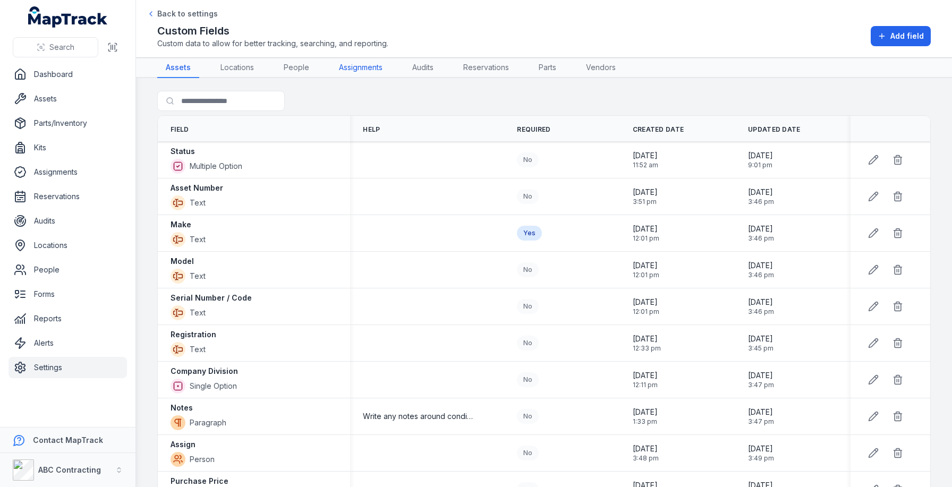 This screenshot has width=952, height=487. Describe the element at coordinates (646, 307) in the screenshot. I see `time: 14/08/2024, 12:01:53 pm` at that location.